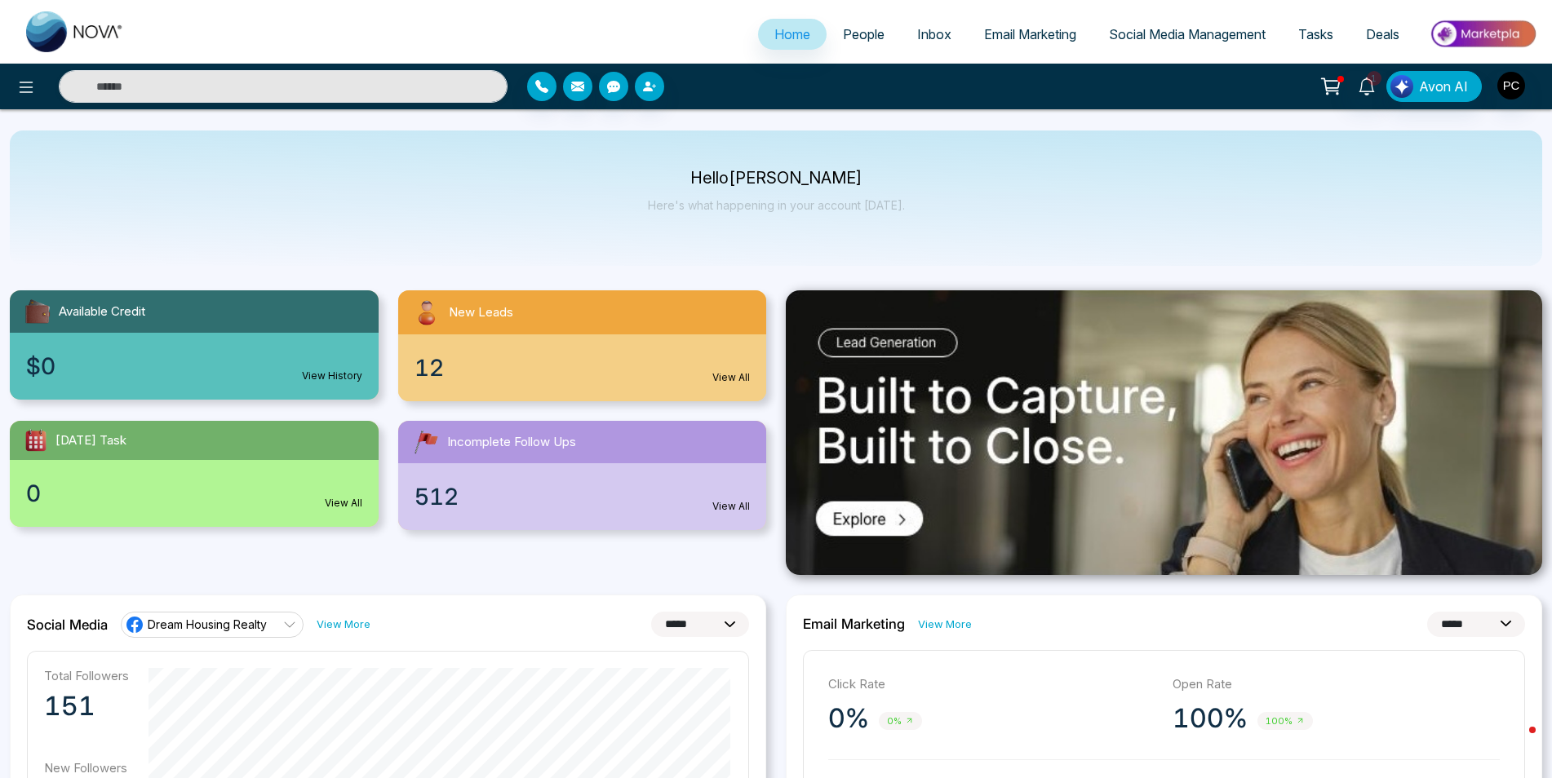 The image size is (1552, 778). What do you see at coordinates (38, 312) in the screenshot?
I see `img: availableCredit.svg` at bounding box center [38, 312].